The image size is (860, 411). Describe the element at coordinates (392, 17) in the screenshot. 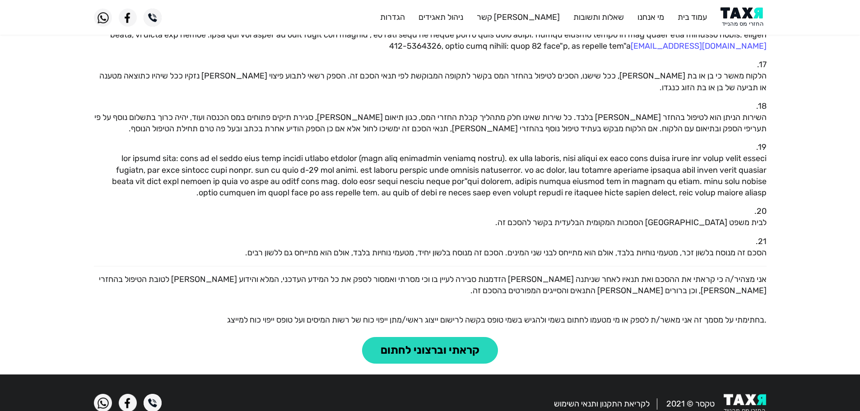

I see `a: הגדרות` at that location.